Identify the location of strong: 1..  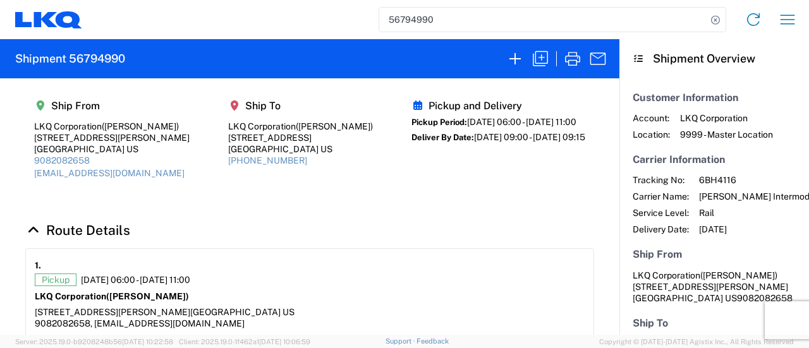
(38, 265).